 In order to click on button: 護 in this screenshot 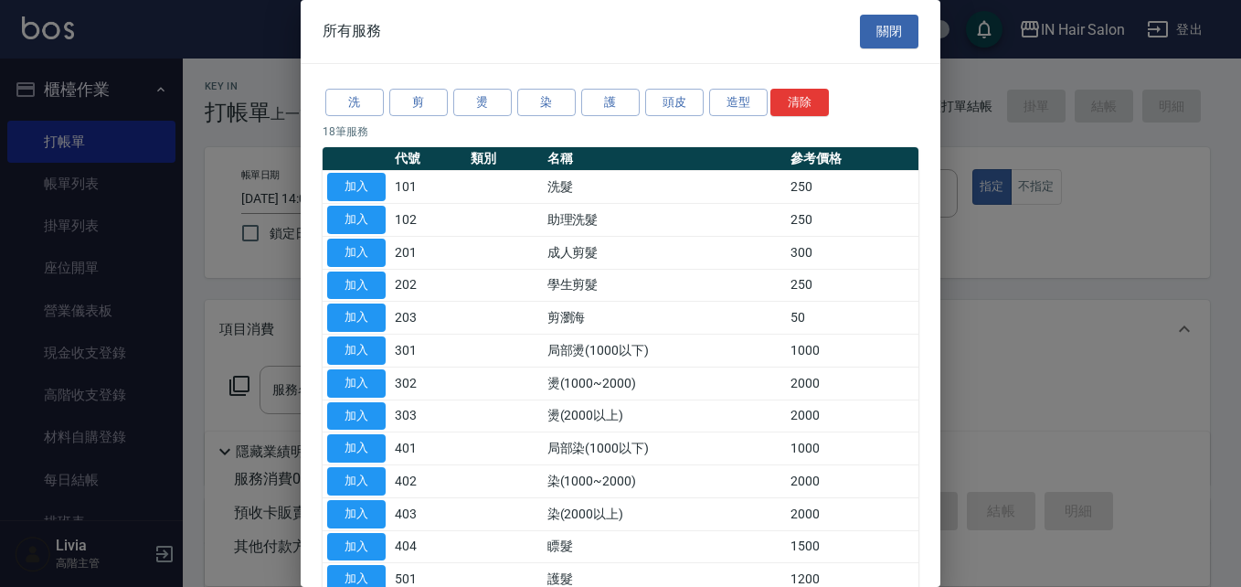, I will do `click(610, 102)`.